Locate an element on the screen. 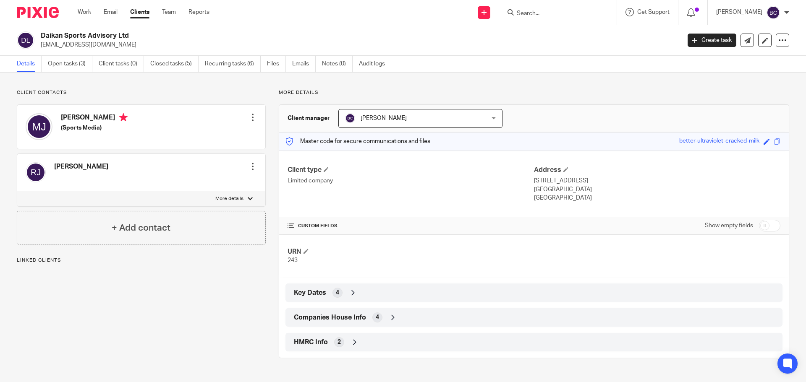 This screenshot has height=382, width=806. input: Search is located at coordinates (554, 14).